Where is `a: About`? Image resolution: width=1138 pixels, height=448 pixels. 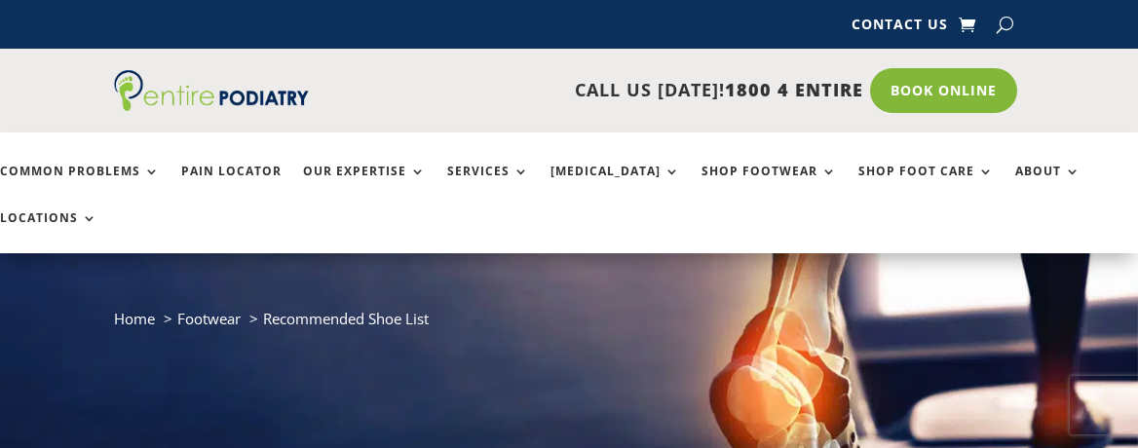
a: About is located at coordinates (1048, 185).